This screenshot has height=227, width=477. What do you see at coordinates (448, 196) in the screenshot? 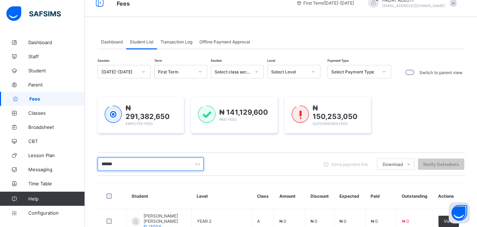
I see `th: Actions` at bounding box center [448, 196].